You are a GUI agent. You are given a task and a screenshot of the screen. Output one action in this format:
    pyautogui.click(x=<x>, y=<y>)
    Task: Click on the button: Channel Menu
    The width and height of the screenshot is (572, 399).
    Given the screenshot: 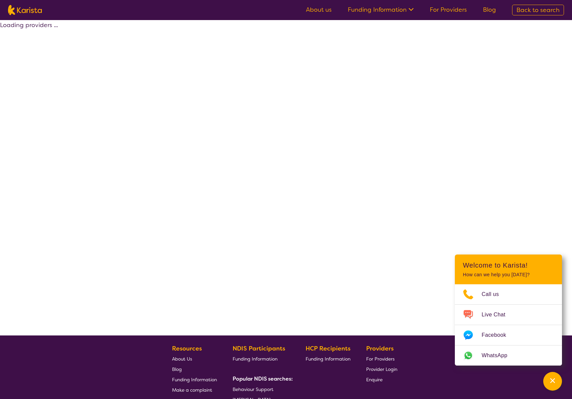 What is the action you would take?
    pyautogui.click(x=553, y=382)
    